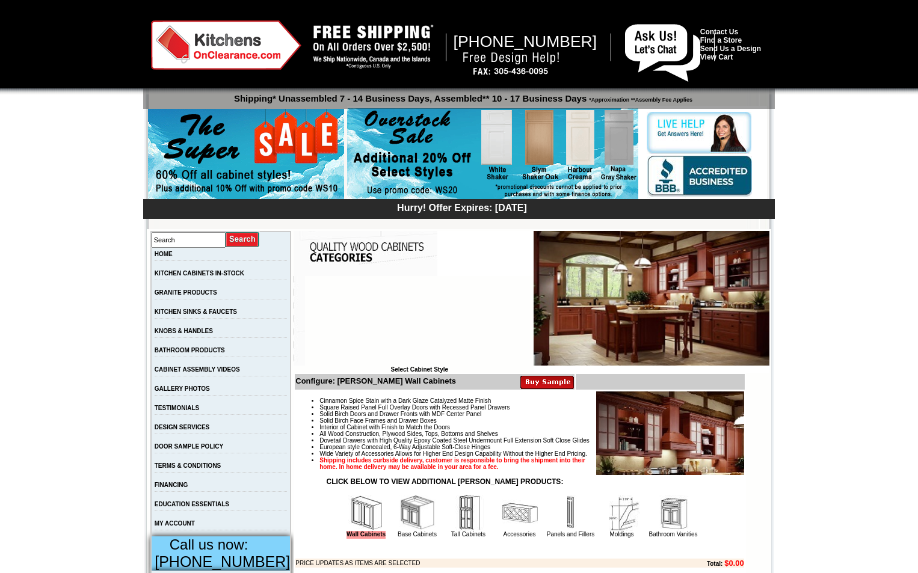  I want to click on span: Square Raised Panel Full Overlay Doors with Recessed Panel Drawers, so click(415, 407).